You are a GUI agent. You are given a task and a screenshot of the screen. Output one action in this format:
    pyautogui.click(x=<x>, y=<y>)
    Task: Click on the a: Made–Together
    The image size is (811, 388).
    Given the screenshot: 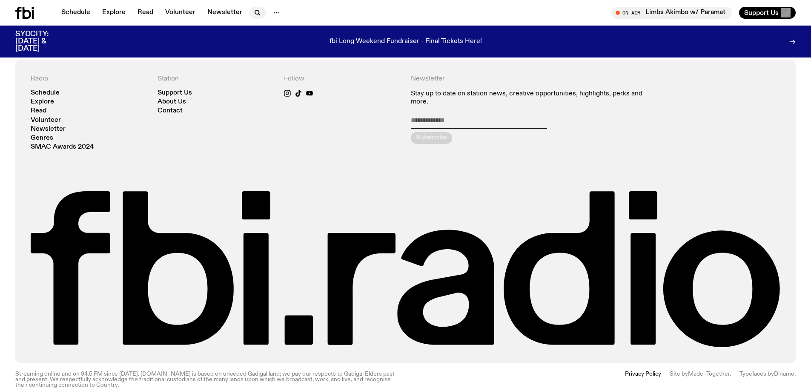 What is the action you would take?
    pyautogui.click(x=709, y=374)
    